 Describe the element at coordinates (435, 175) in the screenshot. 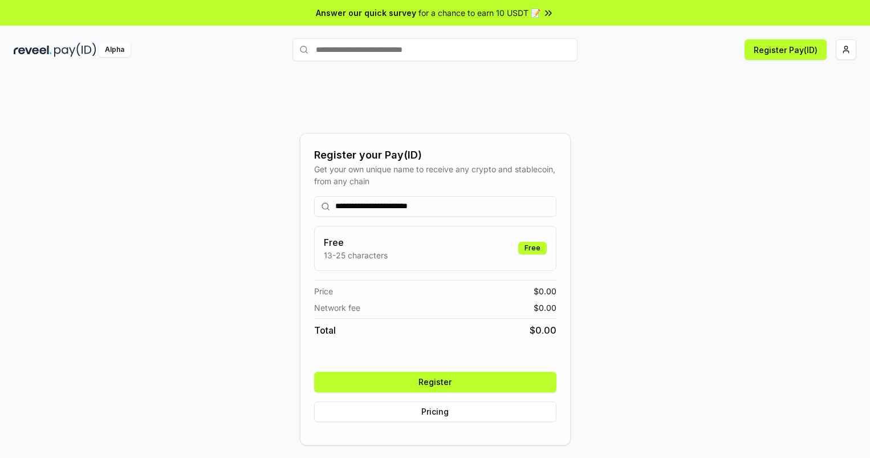

I see `div: Get your own unique name to receive any crypto and stablecoin, from any chain` at that location.